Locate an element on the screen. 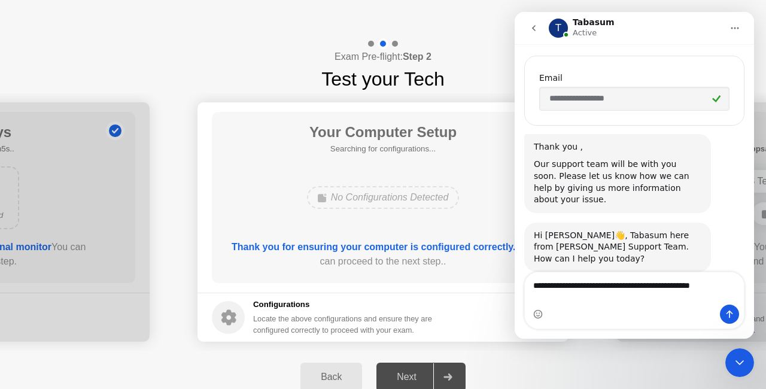 This screenshot has height=389, width=766. div: Thank you , is located at coordinates (103, 135).